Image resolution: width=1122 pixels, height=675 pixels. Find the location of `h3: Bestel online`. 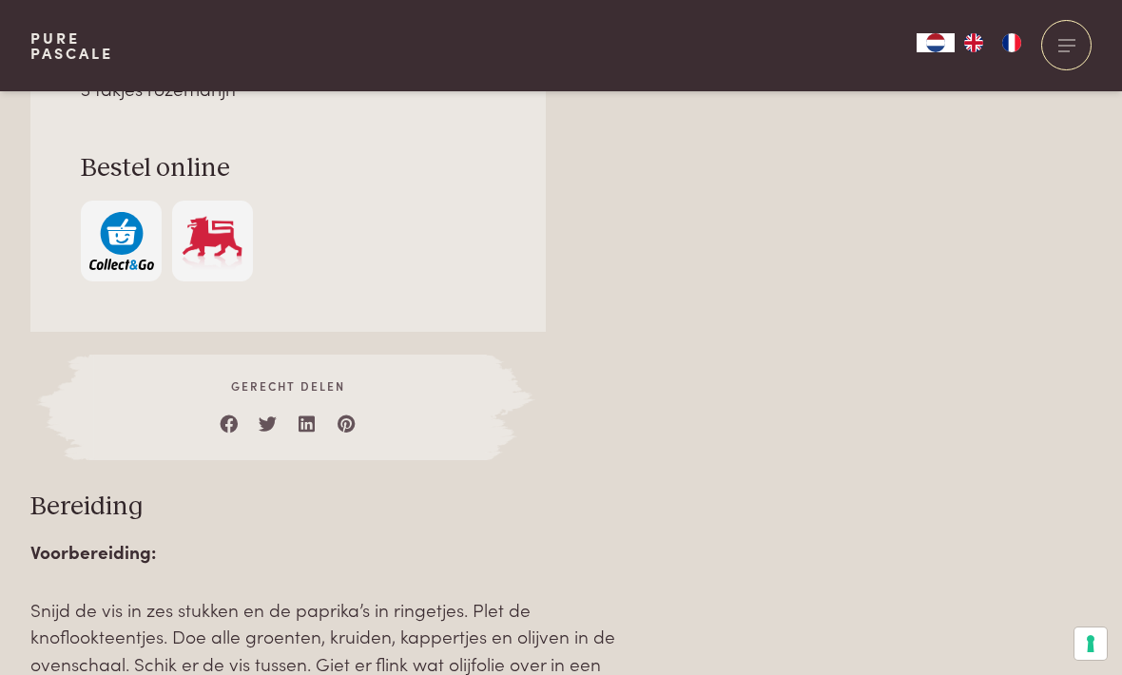

h3: Bestel online is located at coordinates (288, 168).